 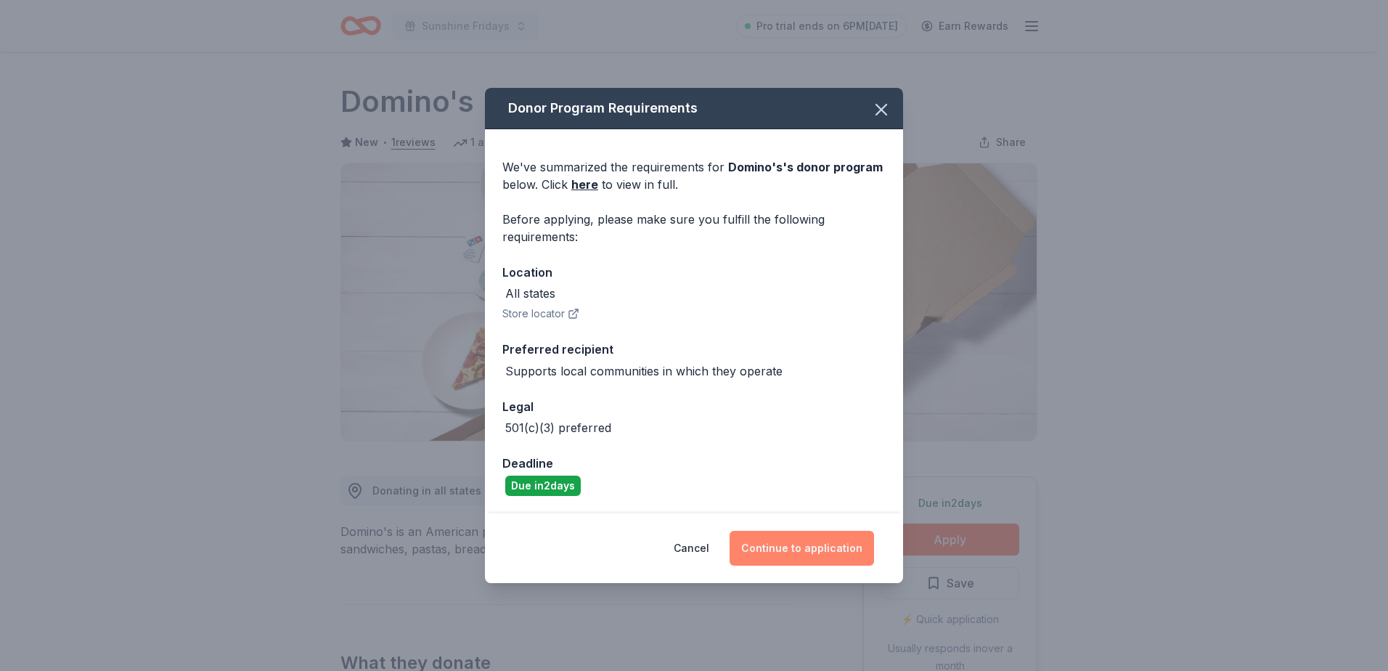 What do you see at coordinates (530, 293) in the screenshot?
I see `div: All states` at bounding box center [530, 293].